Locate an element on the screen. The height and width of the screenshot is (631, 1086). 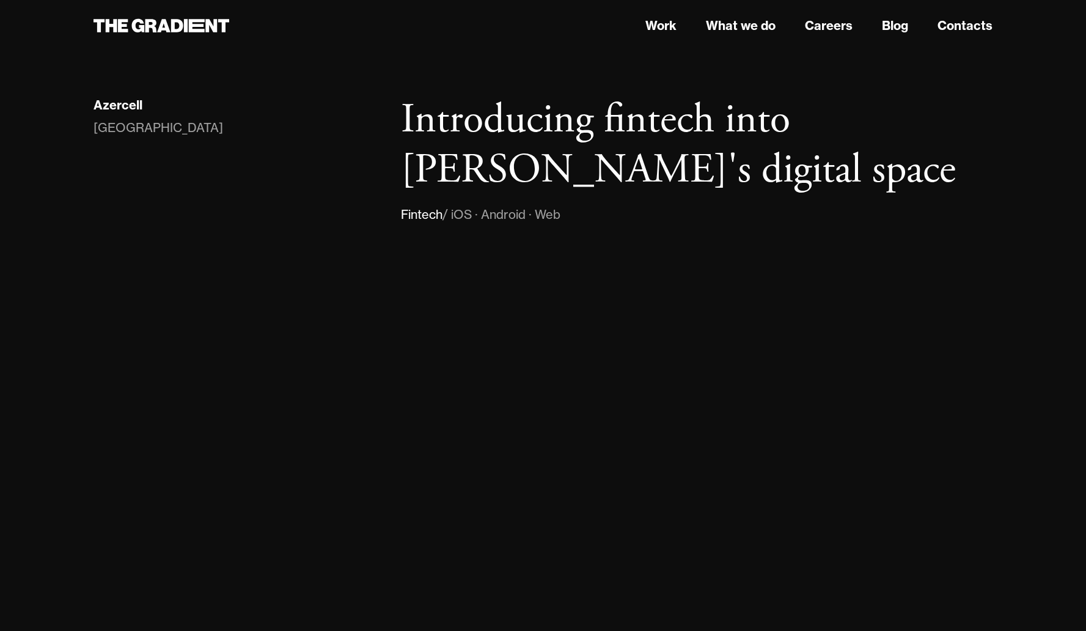
div: Azercell is located at coordinates (118, 105).